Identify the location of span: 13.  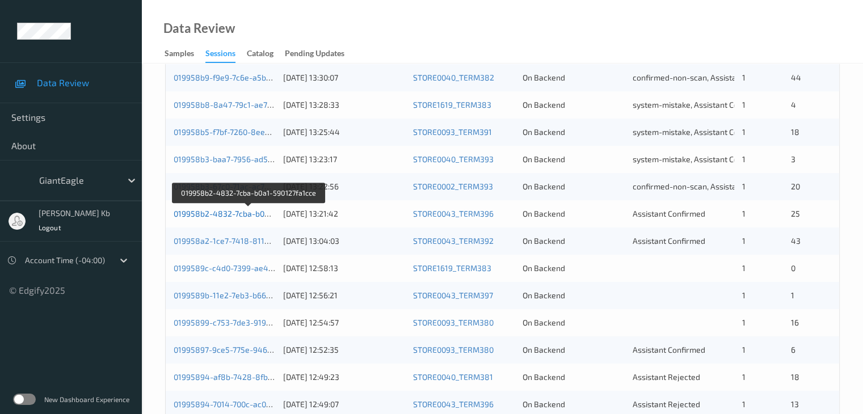
(794, 404).